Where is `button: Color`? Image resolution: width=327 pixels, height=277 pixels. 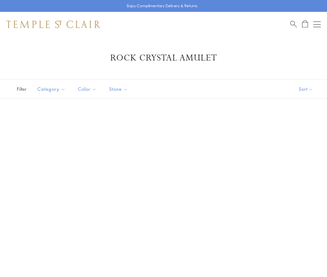
button: Color is located at coordinates (87, 89).